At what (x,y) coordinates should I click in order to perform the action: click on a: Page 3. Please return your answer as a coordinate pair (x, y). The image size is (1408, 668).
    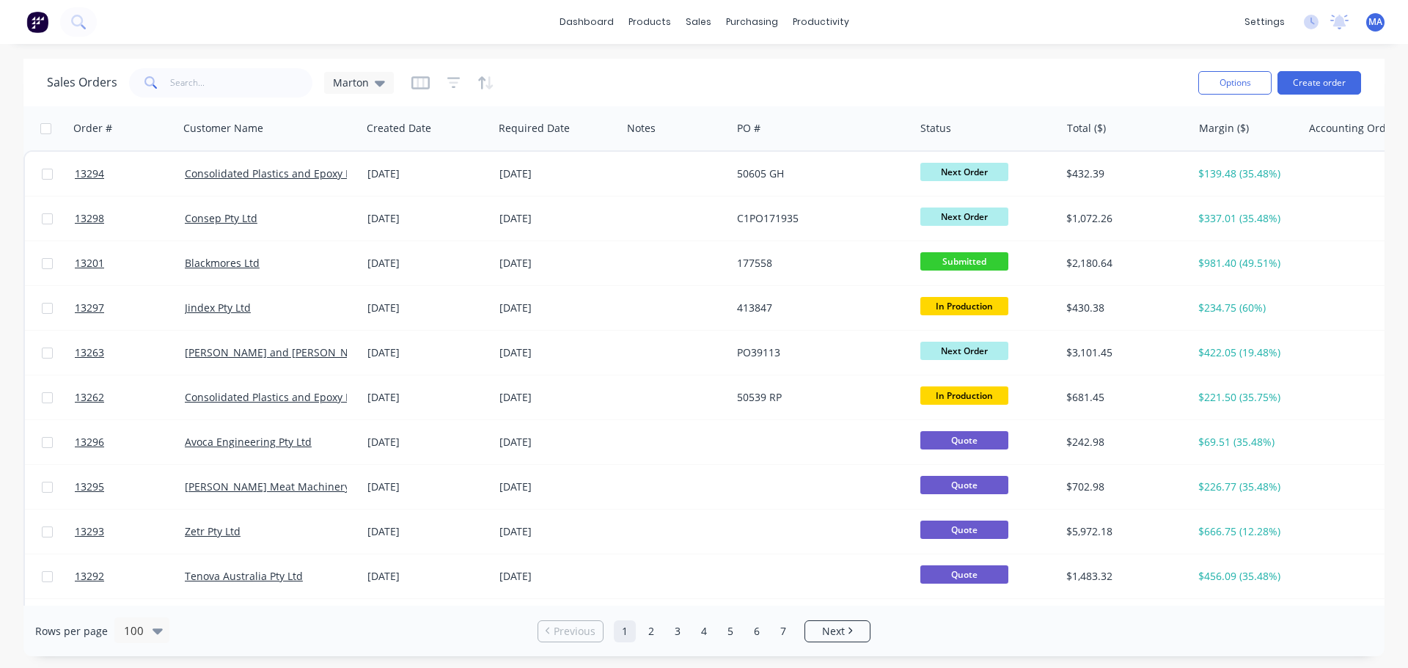
    Looking at the image, I should click on (678, 631).